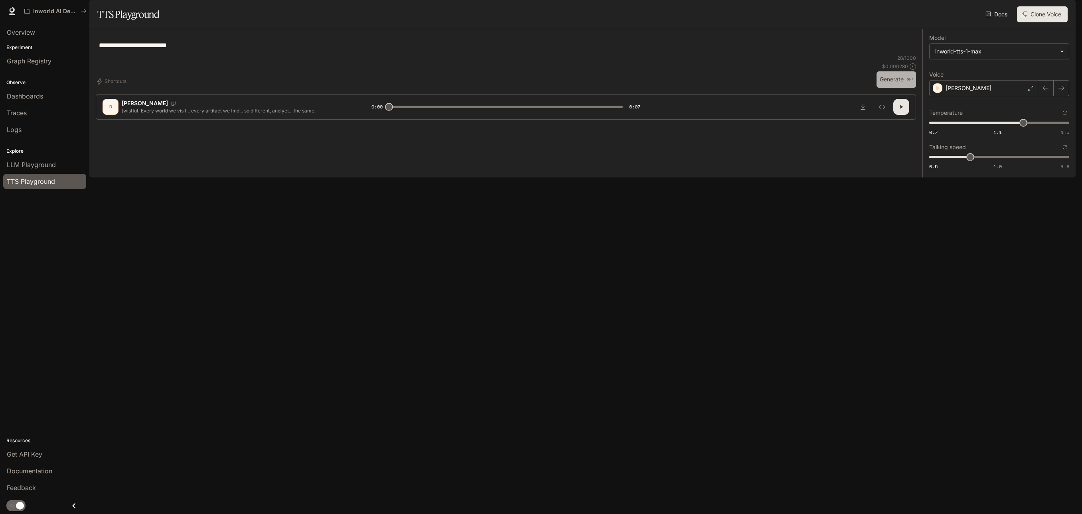  I want to click on button: All workspaces, so click(55, 11).